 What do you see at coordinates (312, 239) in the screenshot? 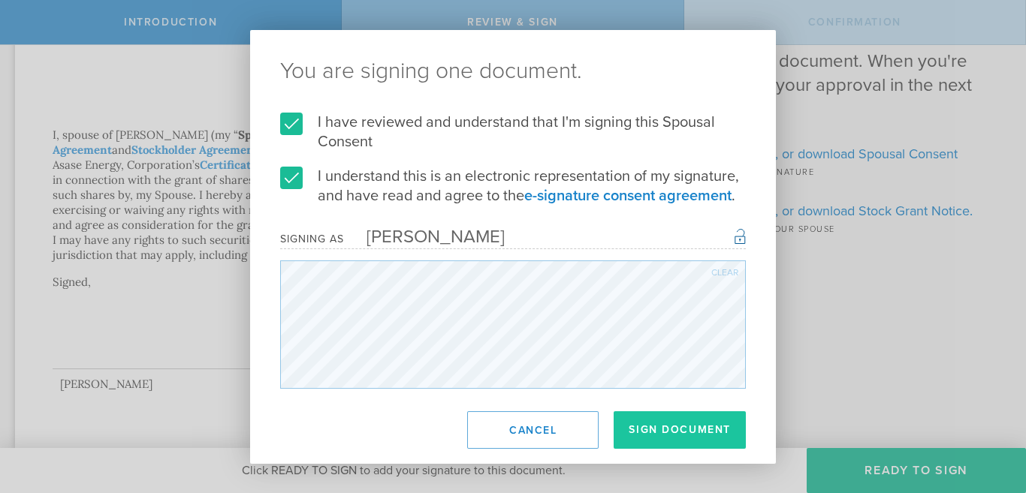
I see `div: Signing as` at bounding box center [312, 239].